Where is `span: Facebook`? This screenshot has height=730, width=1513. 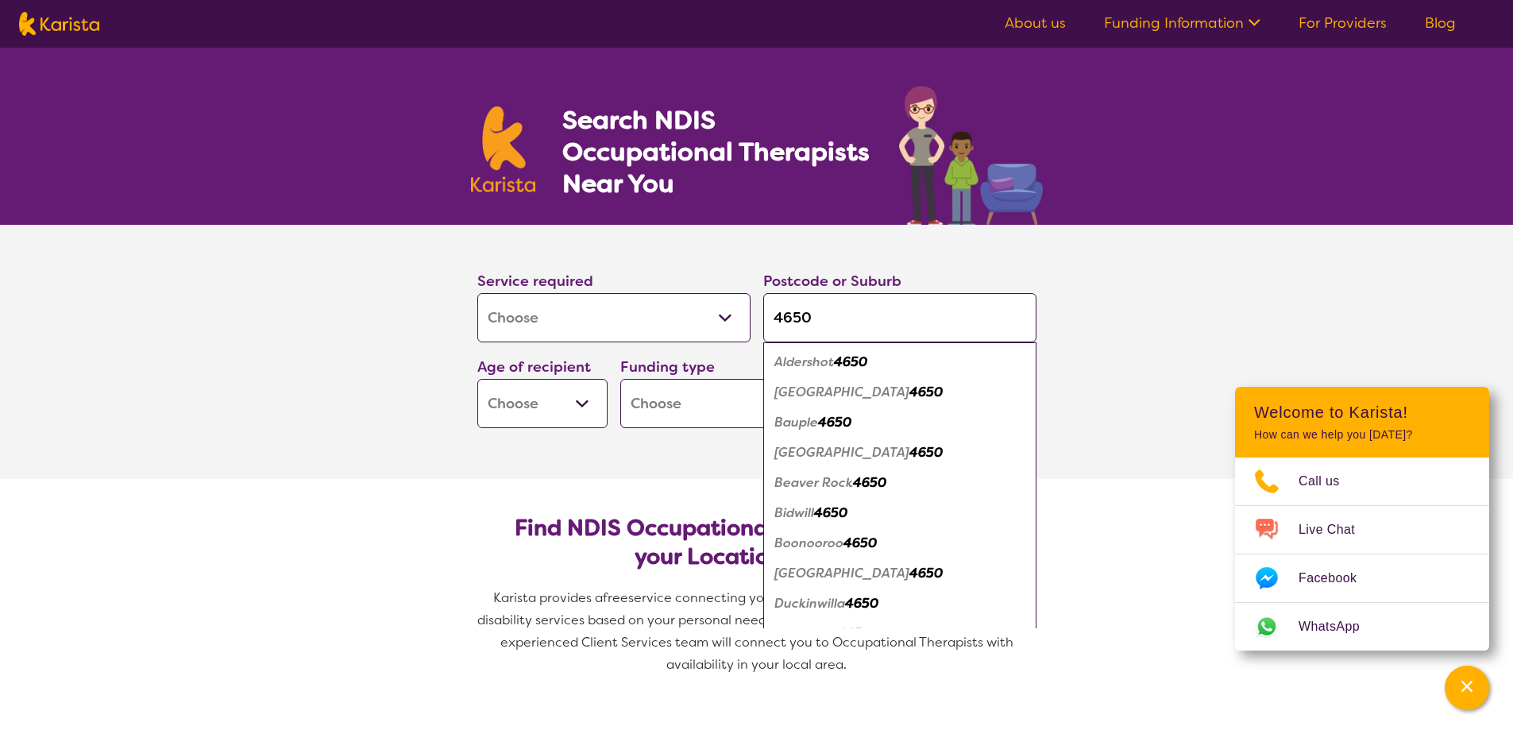 span: Facebook is located at coordinates (1337, 578).